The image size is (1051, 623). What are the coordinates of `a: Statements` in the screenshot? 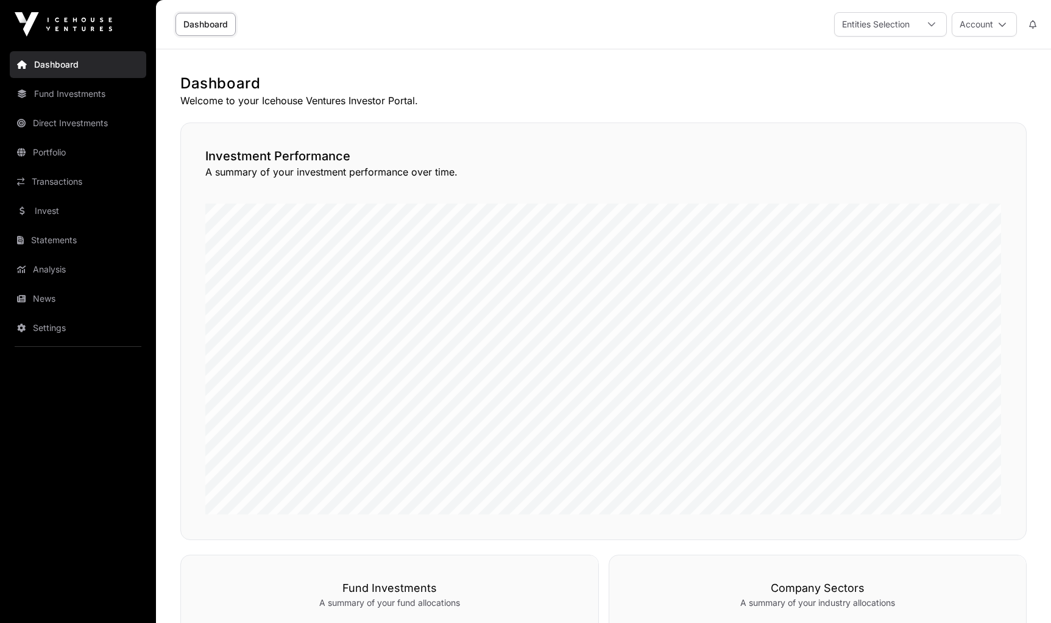 It's located at (78, 240).